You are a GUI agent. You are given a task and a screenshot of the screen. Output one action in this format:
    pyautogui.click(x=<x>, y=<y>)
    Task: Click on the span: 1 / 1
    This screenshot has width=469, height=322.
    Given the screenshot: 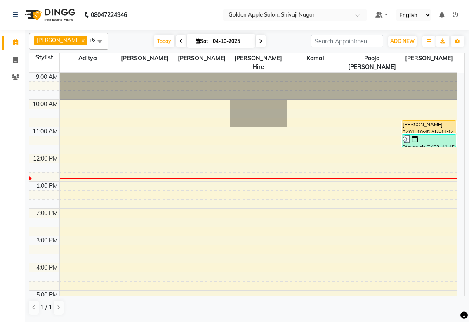 What is the action you would take?
    pyautogui.click(x=46, y=307)
    